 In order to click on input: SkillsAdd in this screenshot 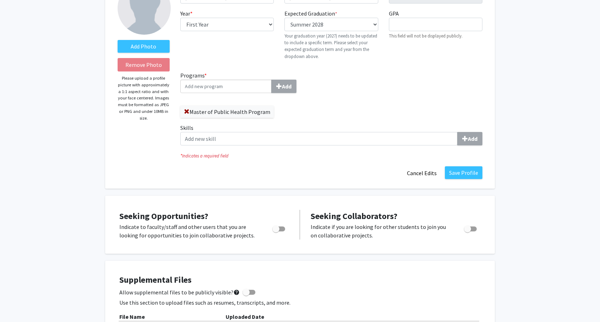, I will do `click(319, 139)`.